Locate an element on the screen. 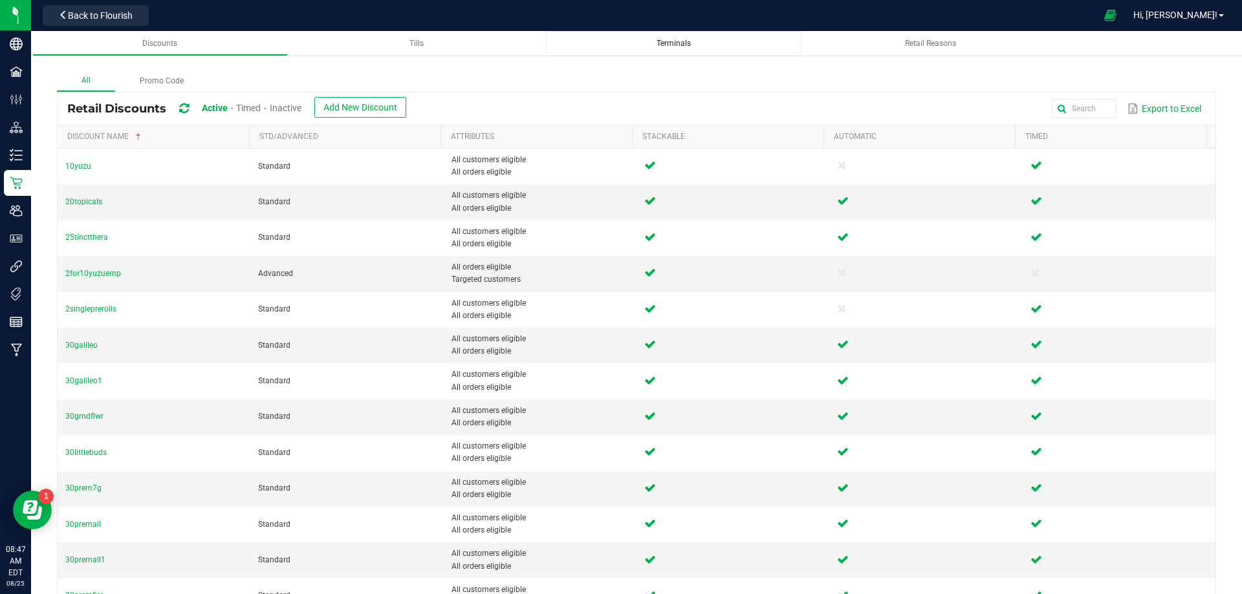 This screenshot has width=1242, height=594. input: Search is located at coordinates (1084, 109).